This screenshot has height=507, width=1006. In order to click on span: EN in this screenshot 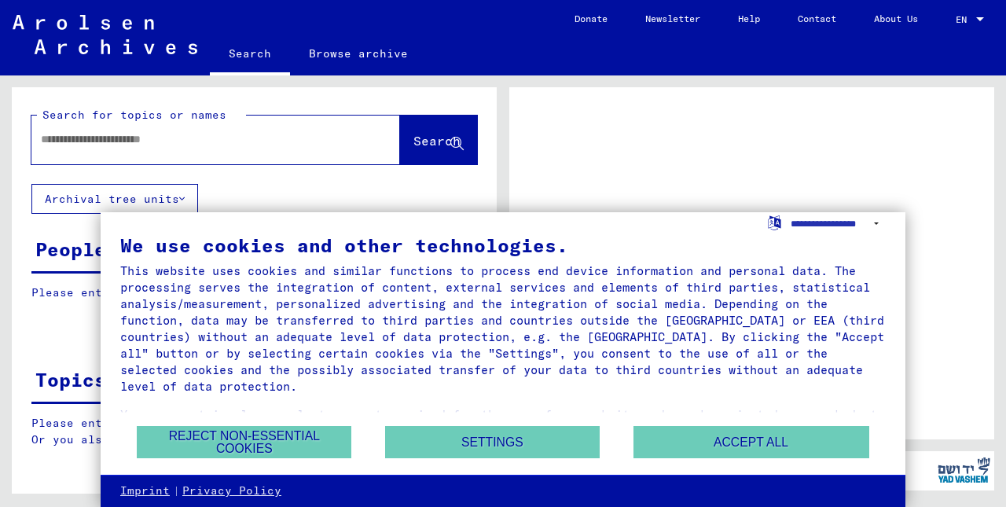, I will do `click(965, 20)`.